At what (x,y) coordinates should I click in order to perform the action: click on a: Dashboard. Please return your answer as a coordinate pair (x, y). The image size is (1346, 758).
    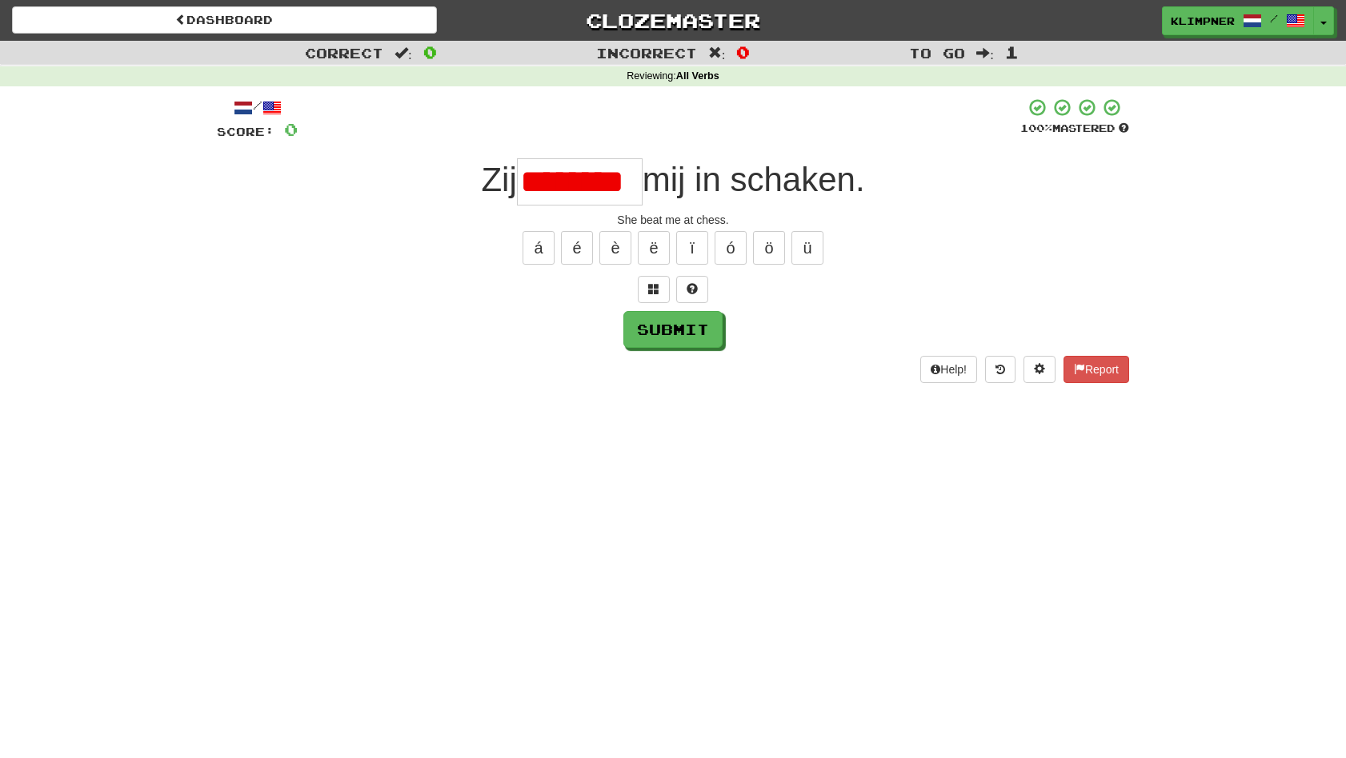
    Looking at the image, I should click on (224, 20).